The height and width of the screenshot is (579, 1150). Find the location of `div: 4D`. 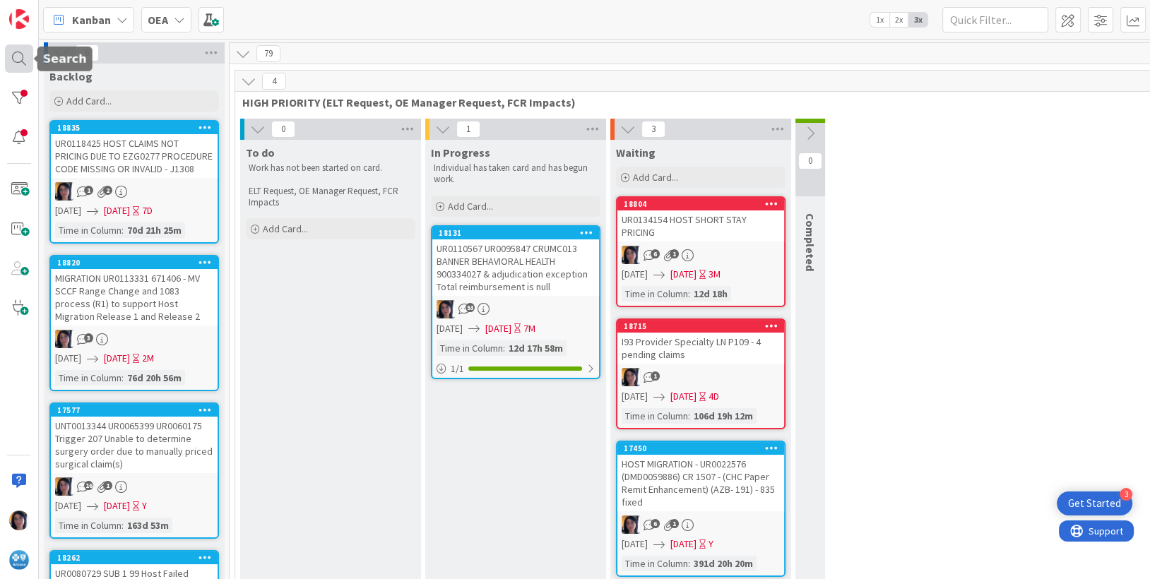

div: 4D is located at coordinates (714, 396).